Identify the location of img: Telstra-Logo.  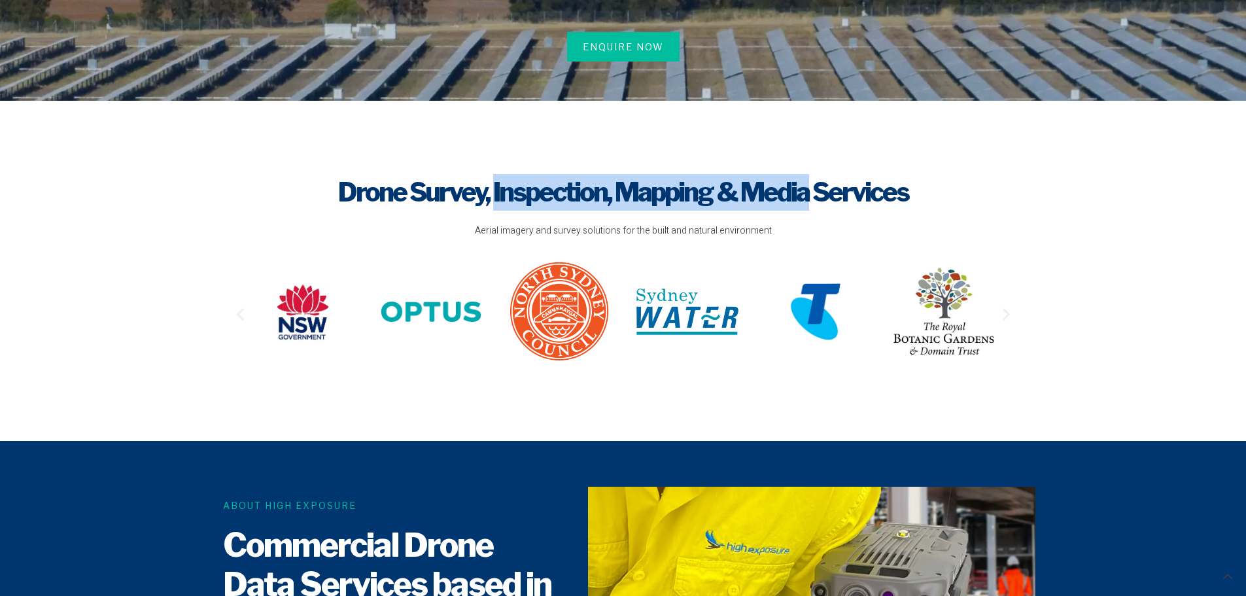
(816, 312).